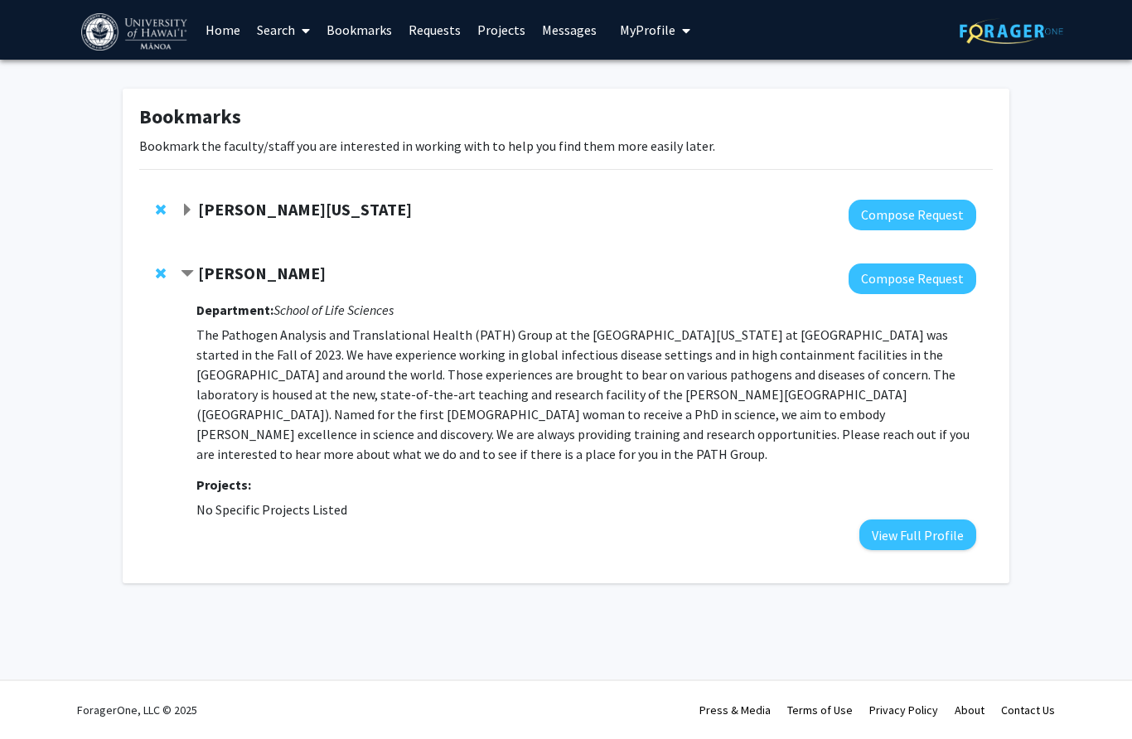 The width and height of the screenshot is (1132, 739). Describe the element at coordinates (161, 210) in the screenshot. I see `span: Remove Peter Washington from bookmarks` at that location.